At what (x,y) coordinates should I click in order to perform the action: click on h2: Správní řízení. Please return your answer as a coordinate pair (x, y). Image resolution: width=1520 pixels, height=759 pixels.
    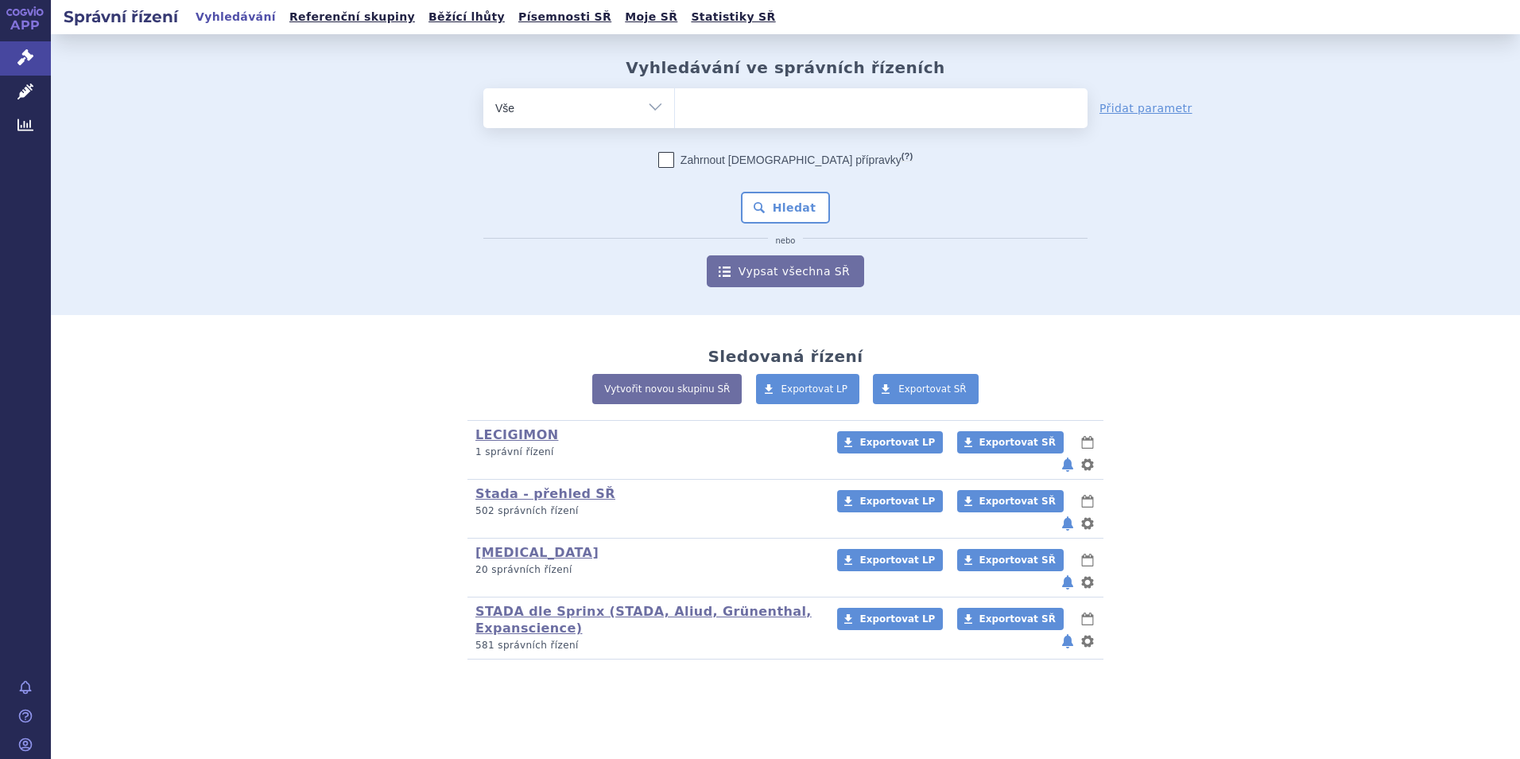
    Looking at the image, I should click on (121, 17).